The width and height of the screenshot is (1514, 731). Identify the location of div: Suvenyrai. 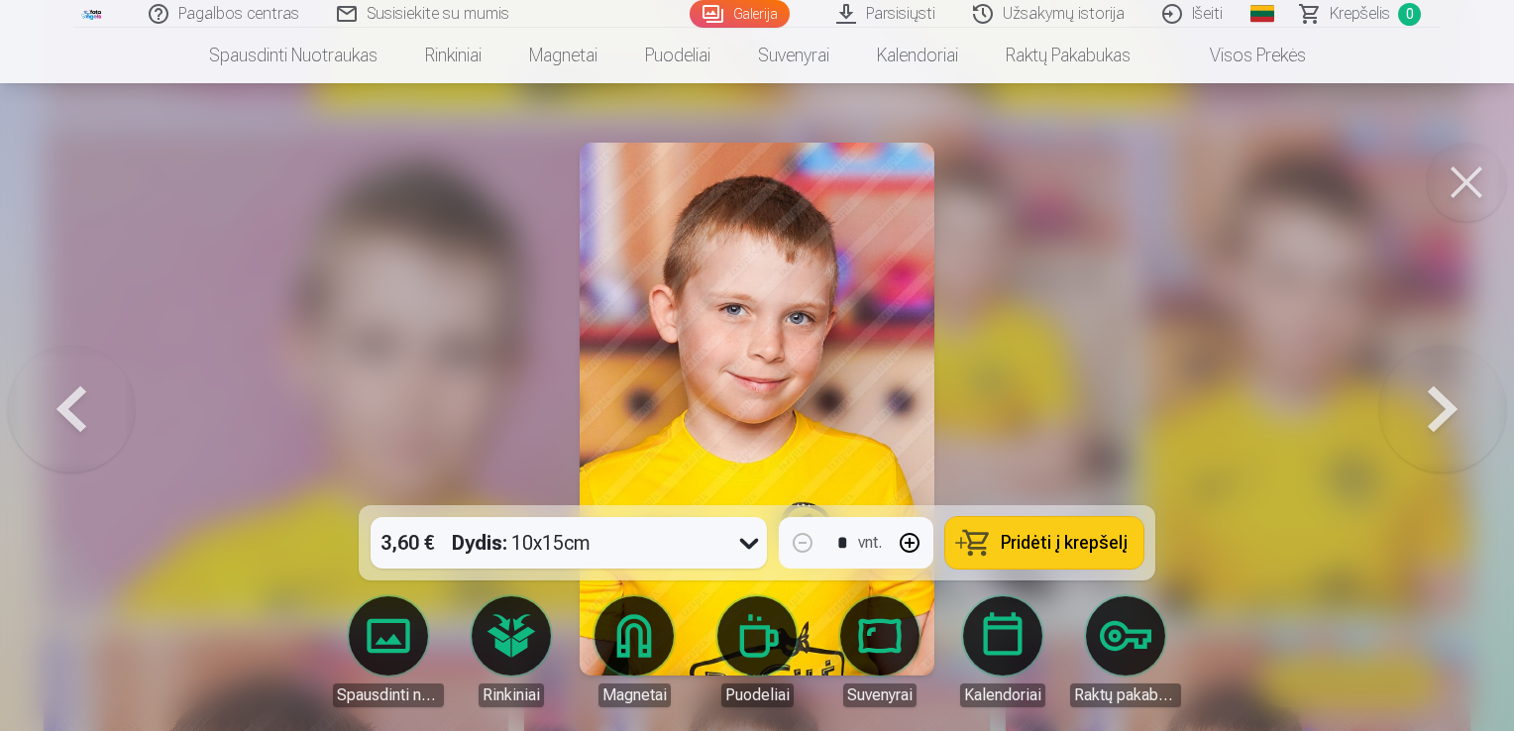
(880, 696).